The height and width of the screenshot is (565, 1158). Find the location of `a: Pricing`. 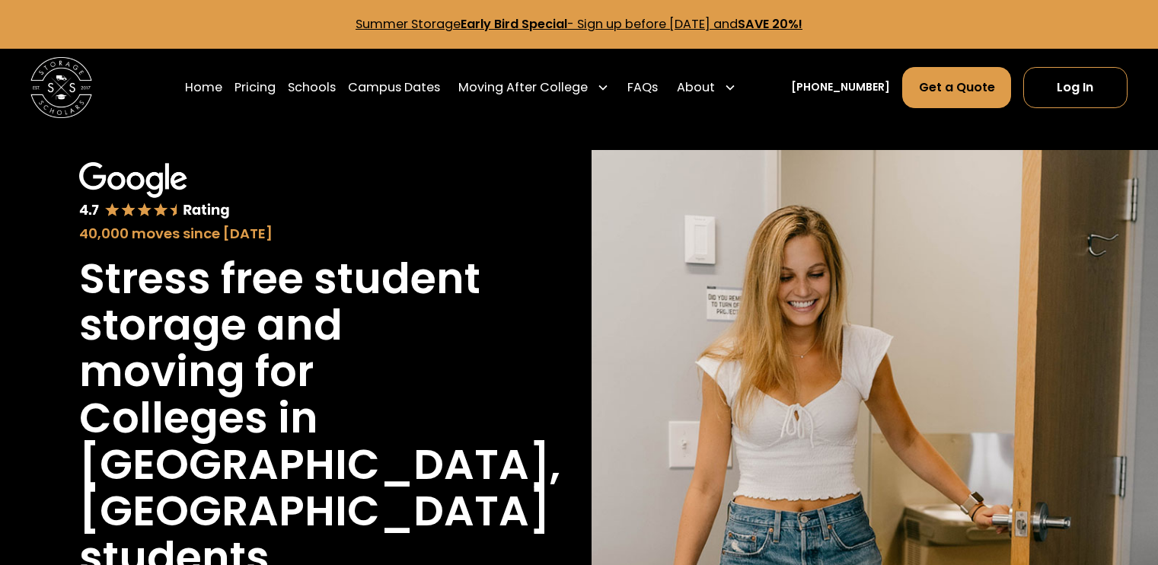

a: Pricing is located at coordinates (255, 88).